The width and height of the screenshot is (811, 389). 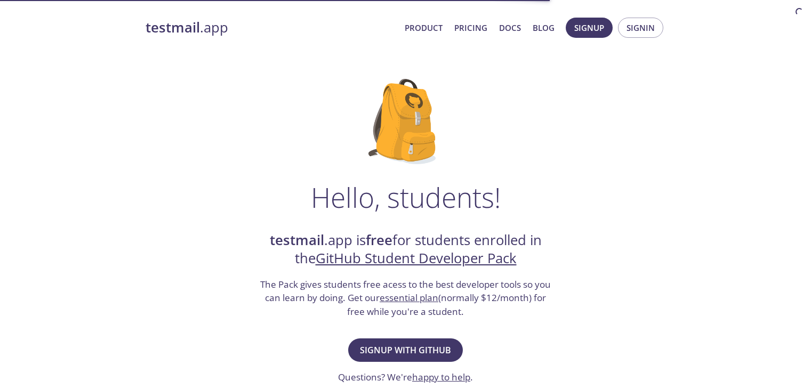 What do you see at coordinates (405, 350) in the screenshot?
I see `span: Signup with GitHub` at bounding box center [405, 350].